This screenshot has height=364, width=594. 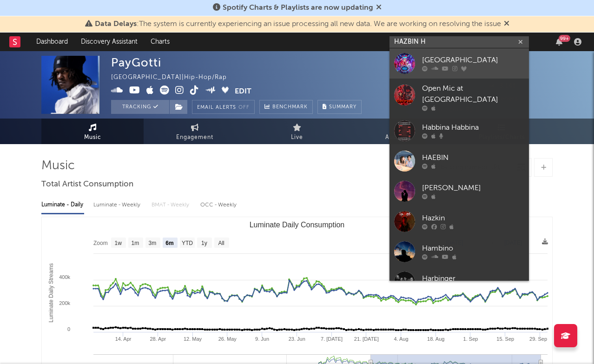 I want to click on text: 26. May, so click(x=228, y=339).